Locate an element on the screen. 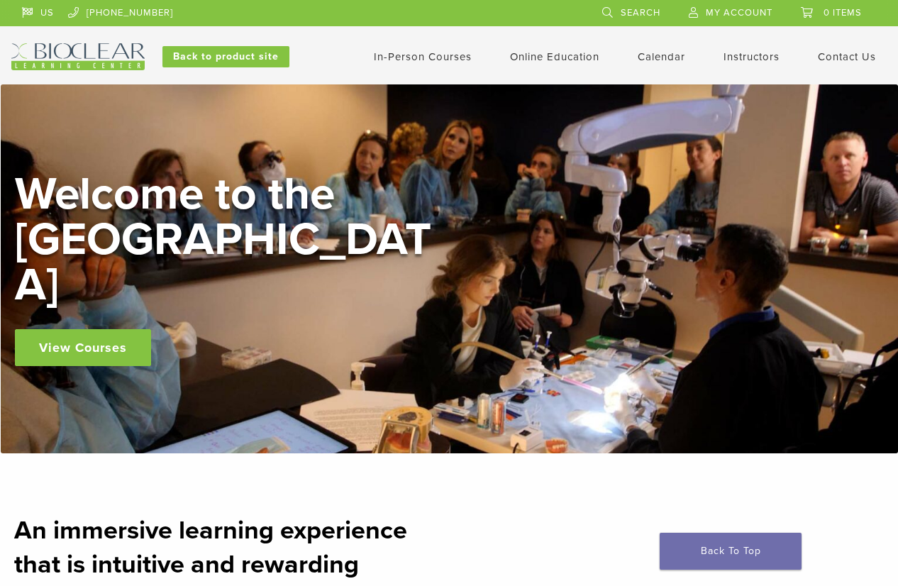  a: Calendar is located at coordinates (661, 57).